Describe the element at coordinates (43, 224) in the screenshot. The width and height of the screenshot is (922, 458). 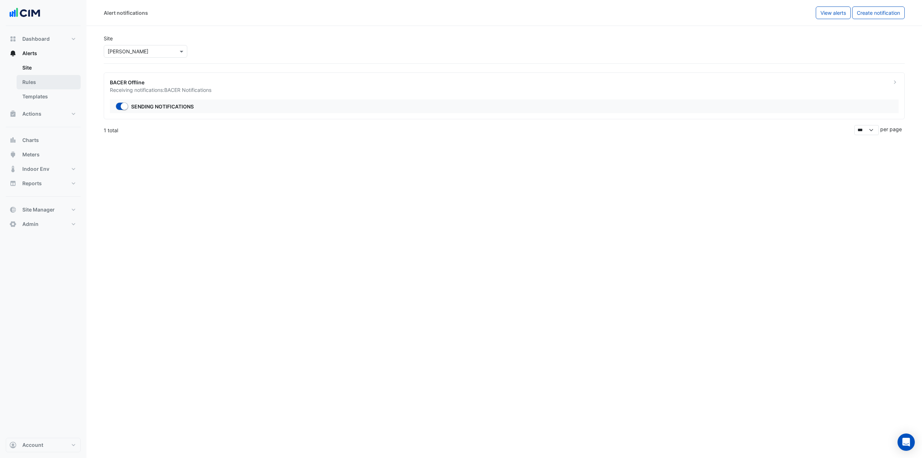
I see `button: Admin` at that location.